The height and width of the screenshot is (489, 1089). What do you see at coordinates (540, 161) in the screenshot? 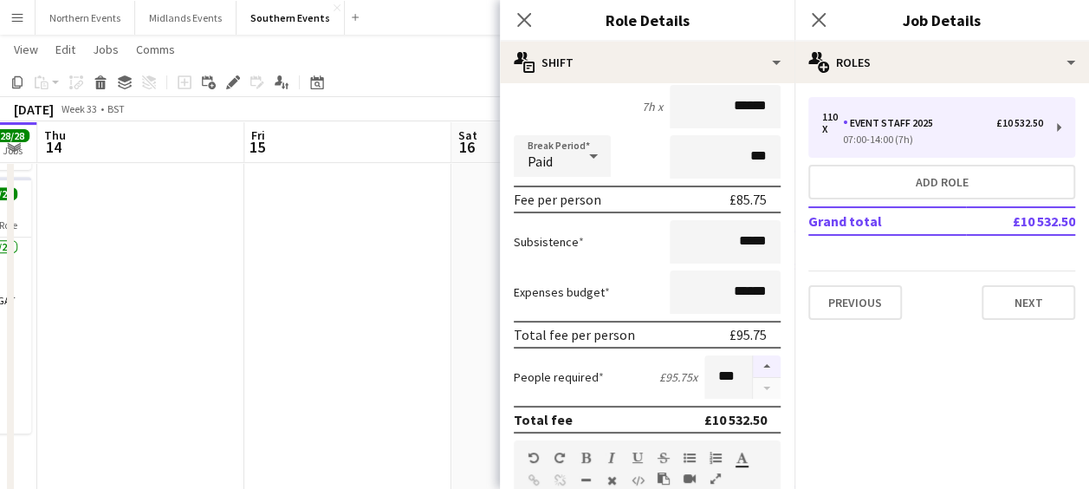
I see `span: Paid` at bounding box center [540, 161].